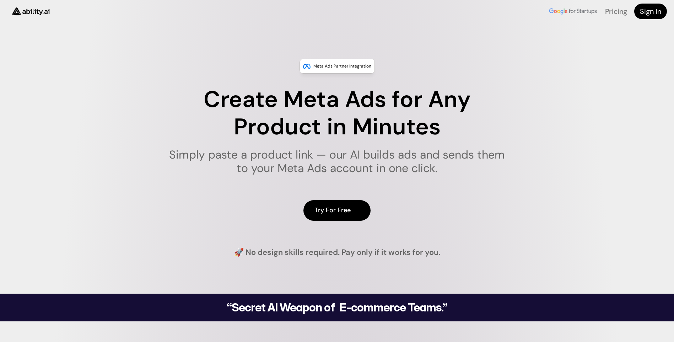 The height and width of the screenshot is (342, 674). What do you see at coordinates (337, 210) in the screenshot?
I see `a: Try For Free` at bounding box center [337, 210].